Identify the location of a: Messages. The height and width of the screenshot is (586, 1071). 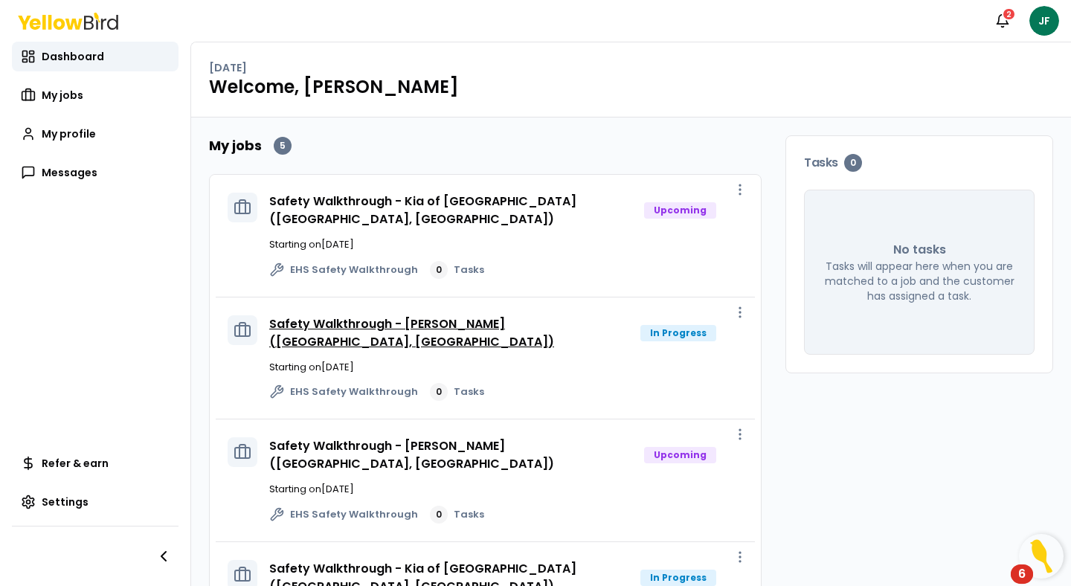
(95, 173).